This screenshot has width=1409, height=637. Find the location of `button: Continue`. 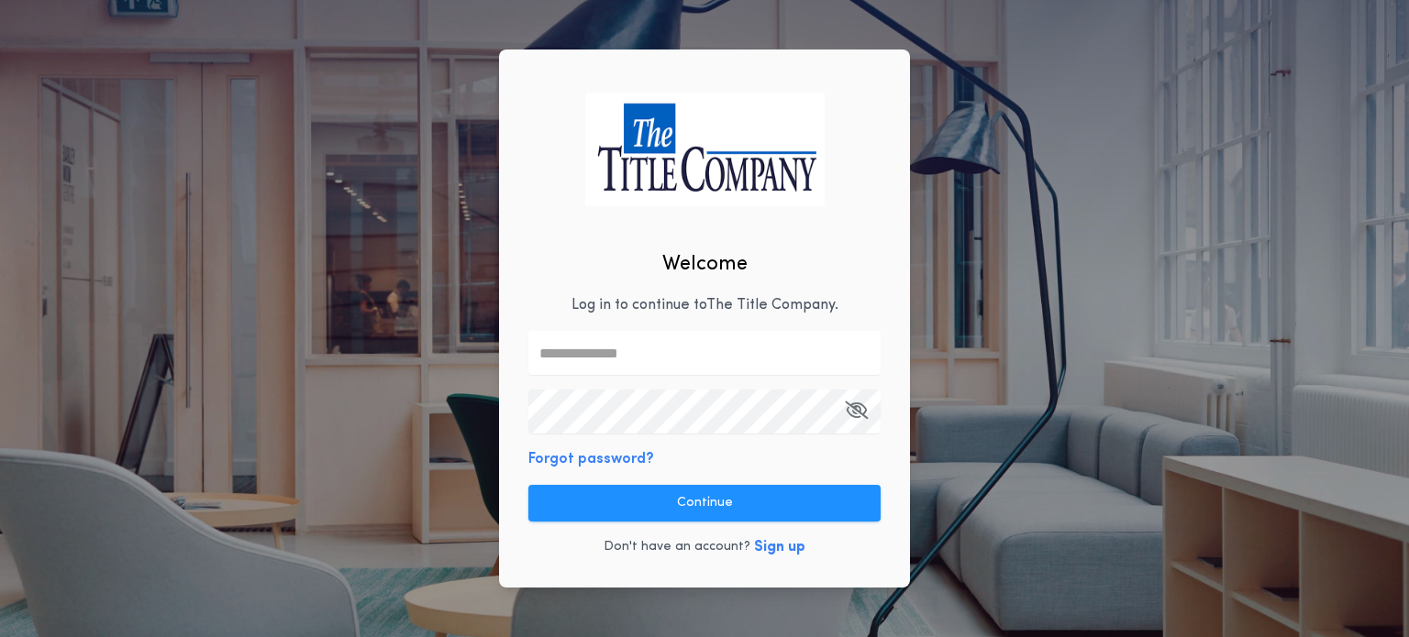

button: Continue is located at coordinates (704, 504).